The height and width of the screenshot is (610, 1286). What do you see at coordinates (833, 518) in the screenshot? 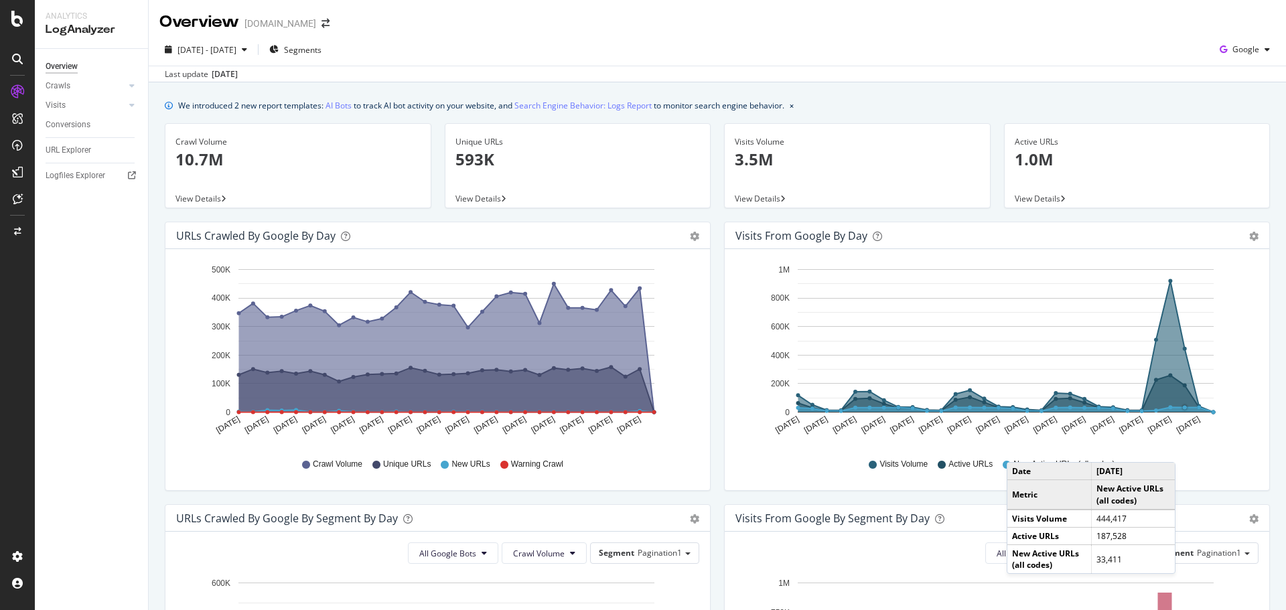
I see `div: Visits from Google By Segment By Day` at bounding box center [833, 518].